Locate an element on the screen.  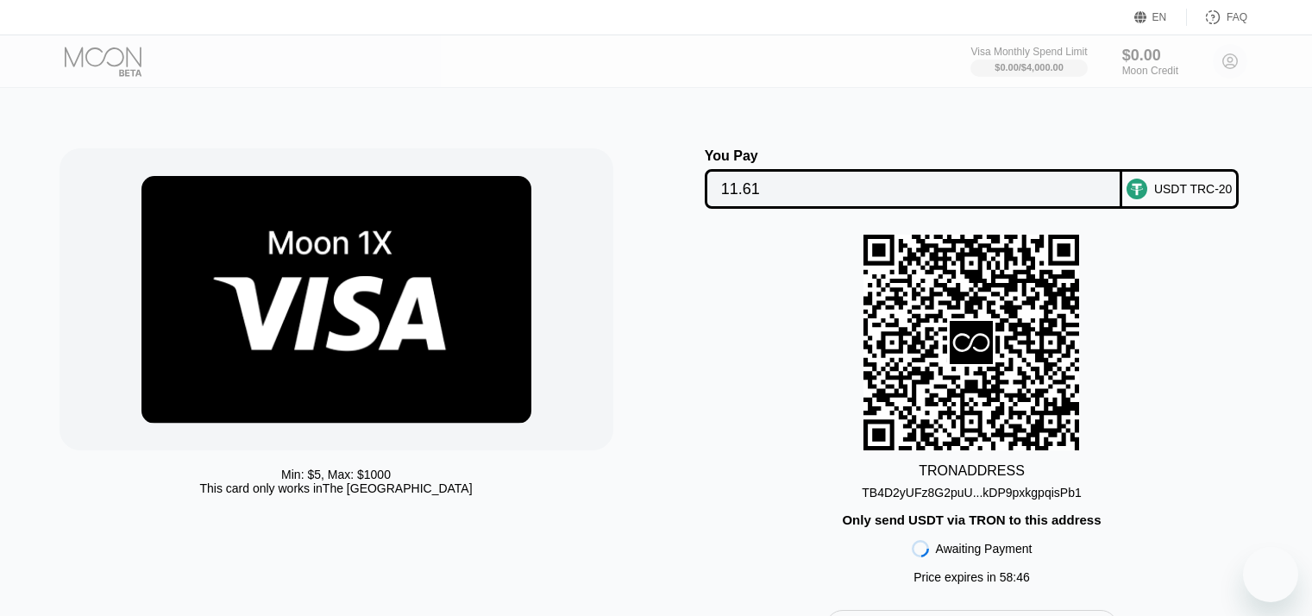
span: 58 : 46 is located at coordinates (1014, 577).